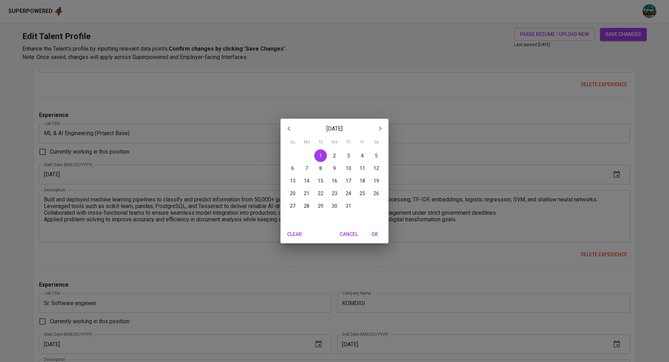 Image resolution: width=669 pixels, height=362 pixels. Describe the element at coordinates (349, 168) in the screenshot. I see `p: 10` at that location.